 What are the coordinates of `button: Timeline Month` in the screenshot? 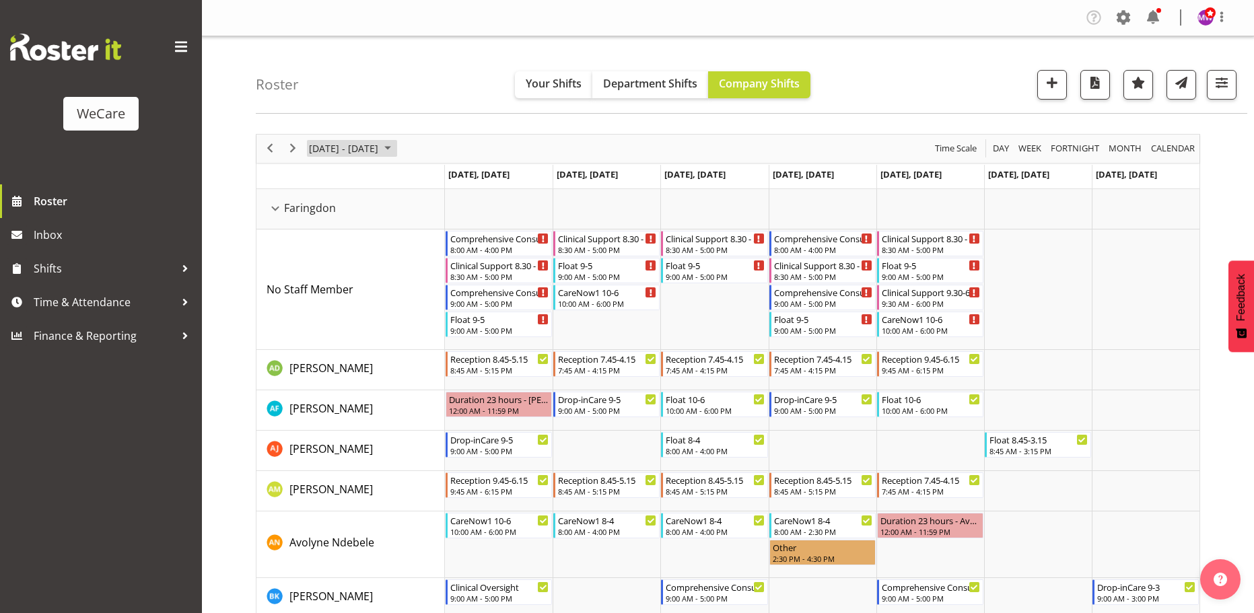 It's located at (1125, 148).